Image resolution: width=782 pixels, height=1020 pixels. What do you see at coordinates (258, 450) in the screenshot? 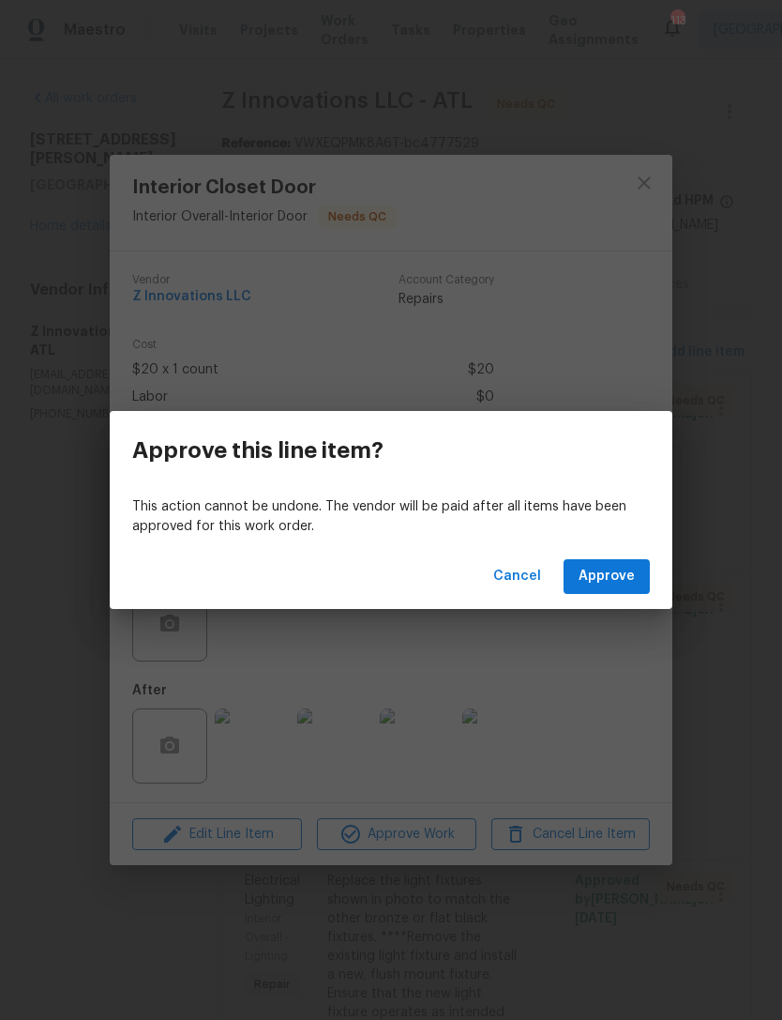
I see `h3: Approve this line item?` at bounding box center [258, 450].